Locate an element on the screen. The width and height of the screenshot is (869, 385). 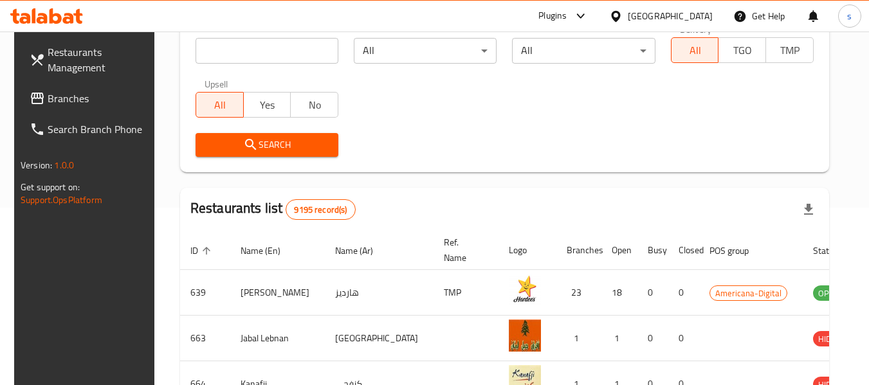
td: 18 is located at coordinates (620, 293).